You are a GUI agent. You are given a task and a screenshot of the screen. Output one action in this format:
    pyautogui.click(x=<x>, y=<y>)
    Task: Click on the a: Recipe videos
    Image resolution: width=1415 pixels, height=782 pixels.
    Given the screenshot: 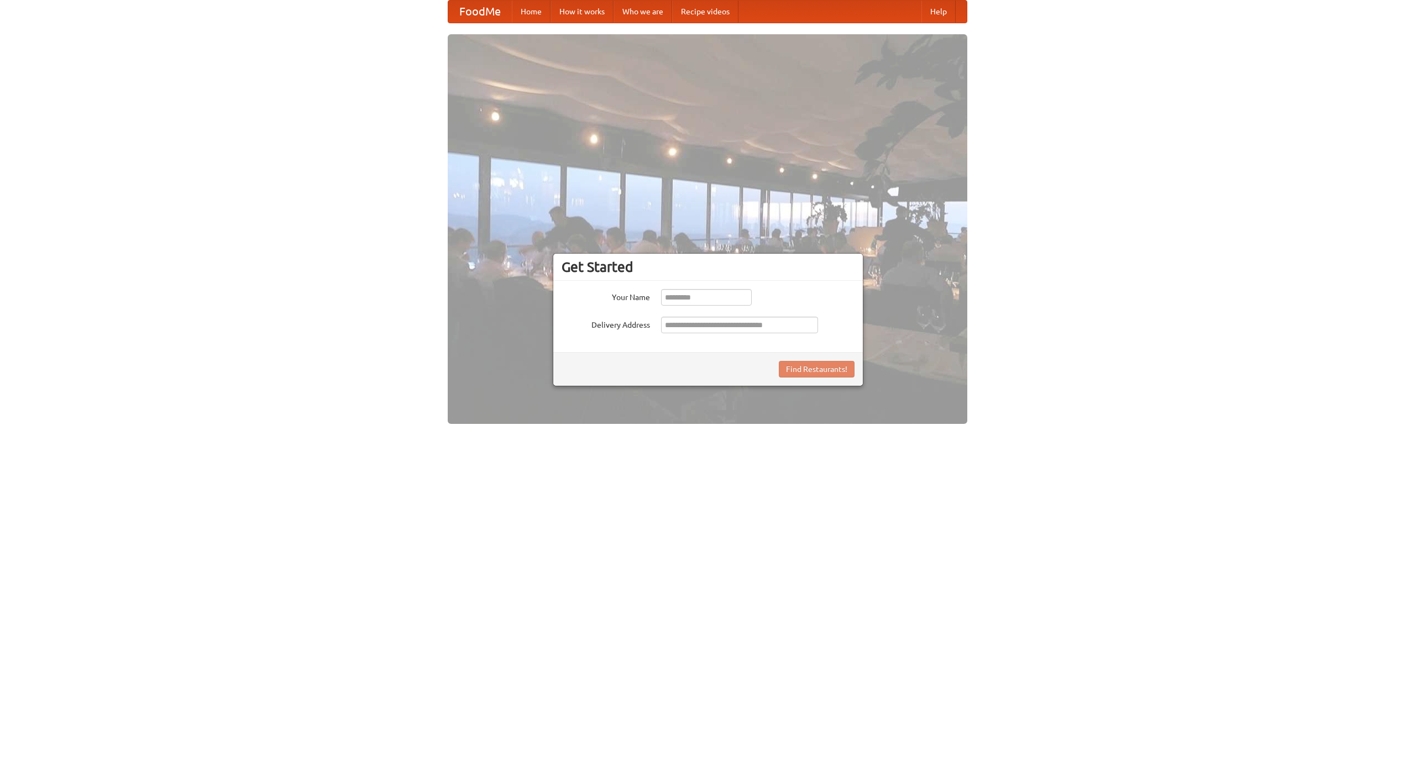 What is the action you would take?
    pyautogui.click(x=705, y=12)
    